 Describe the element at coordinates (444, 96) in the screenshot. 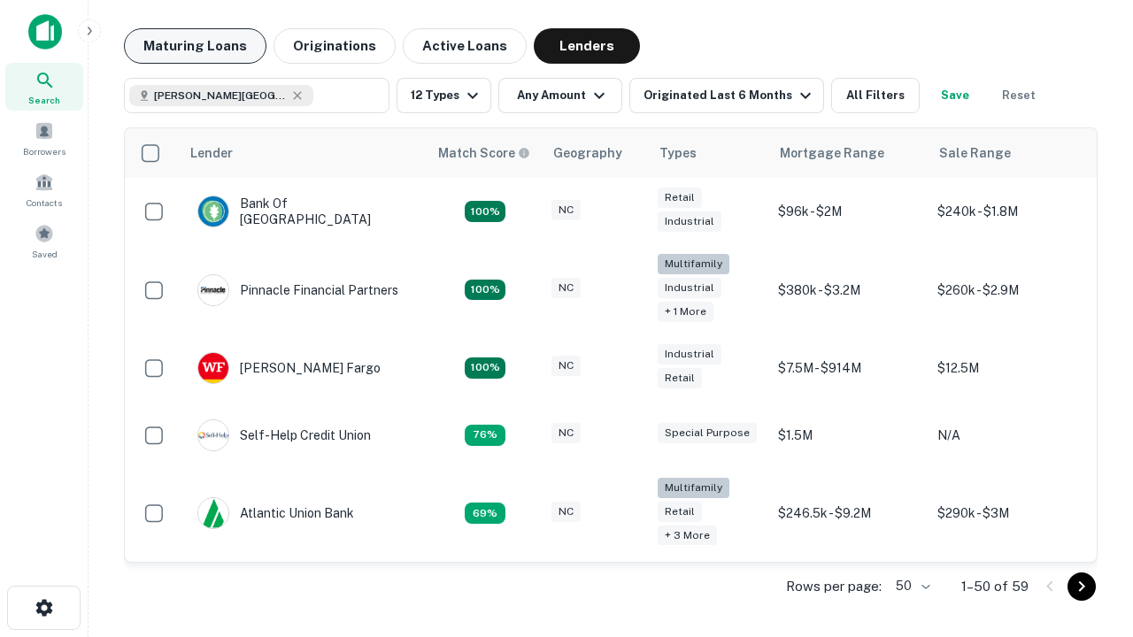

I see `button: 12 Types` at that location.